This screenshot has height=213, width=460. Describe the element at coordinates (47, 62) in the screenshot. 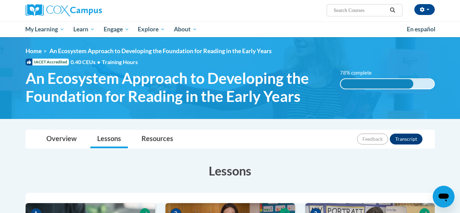

I see `span: IACET Accredited` at that location.